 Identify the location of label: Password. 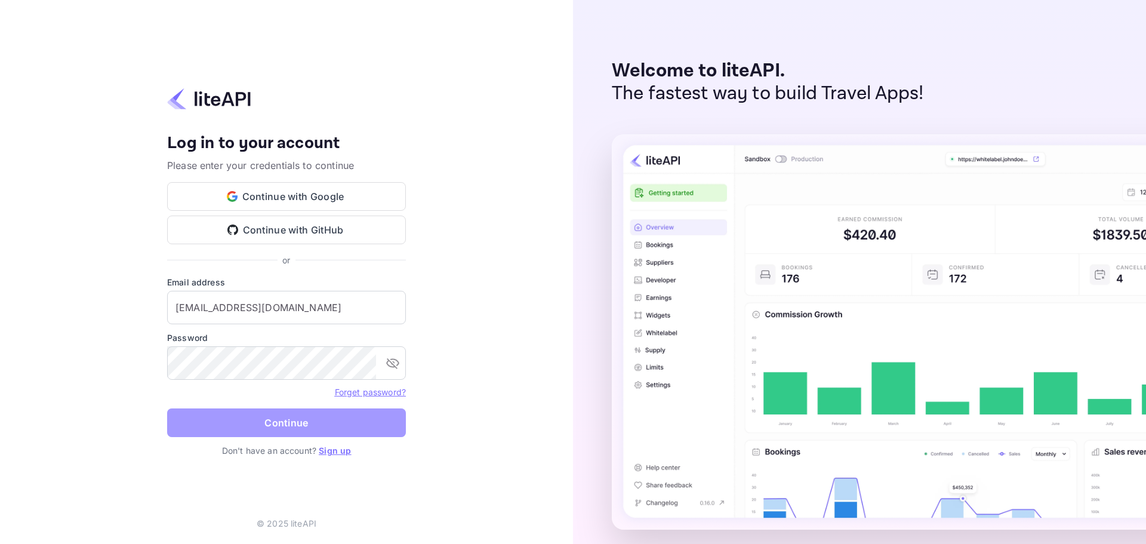
(286, 337).